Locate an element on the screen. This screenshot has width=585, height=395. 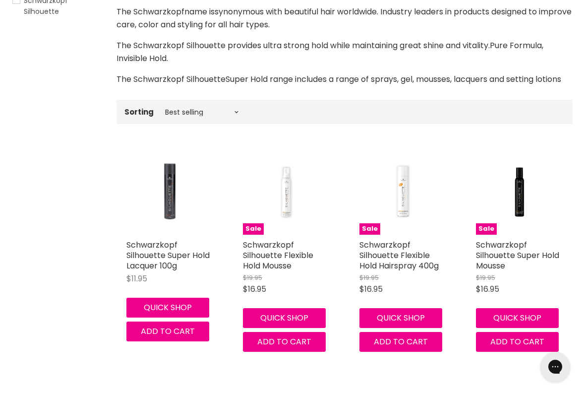
span: The Schwarzkopf is located at coordinates (150, 11).